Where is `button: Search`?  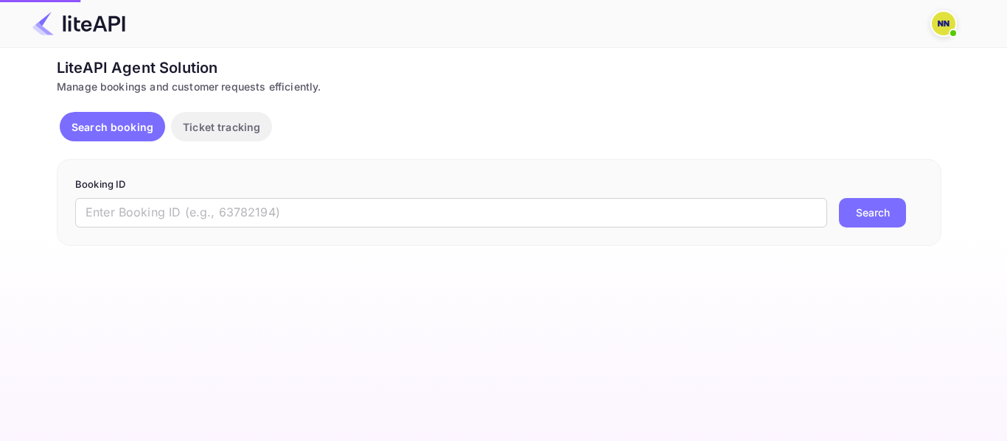
button: Search is located at coordinates (872, 213).